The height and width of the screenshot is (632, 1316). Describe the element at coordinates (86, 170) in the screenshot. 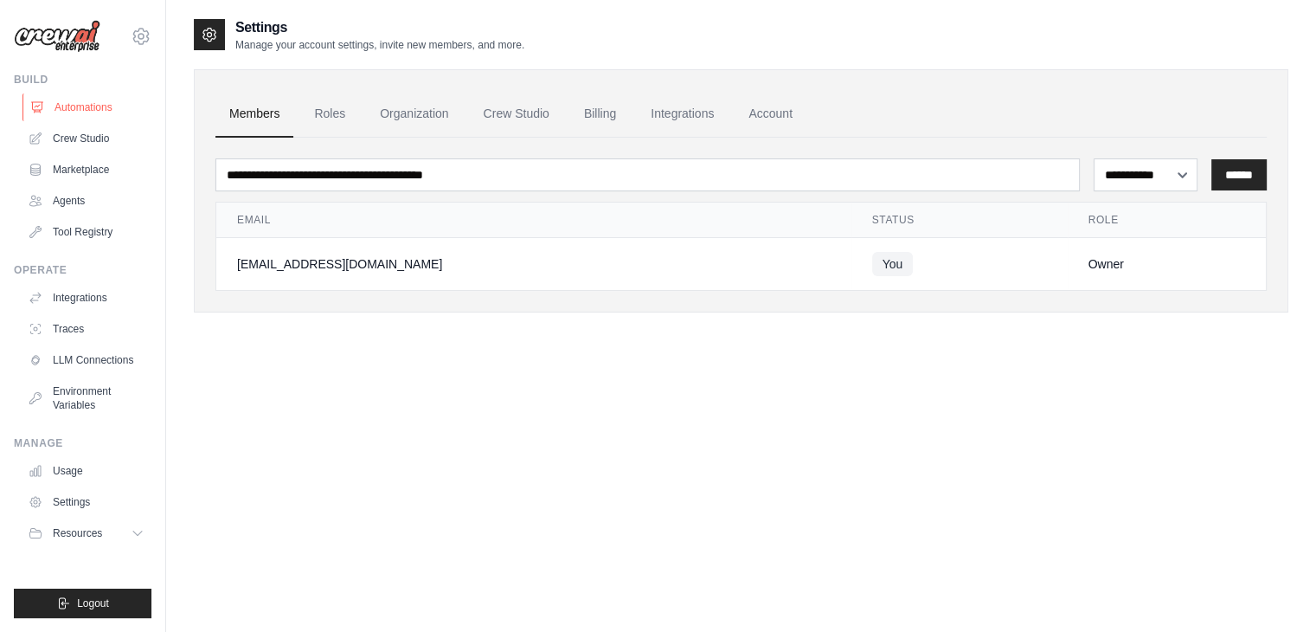

I see `a: Marketplace` at that location.